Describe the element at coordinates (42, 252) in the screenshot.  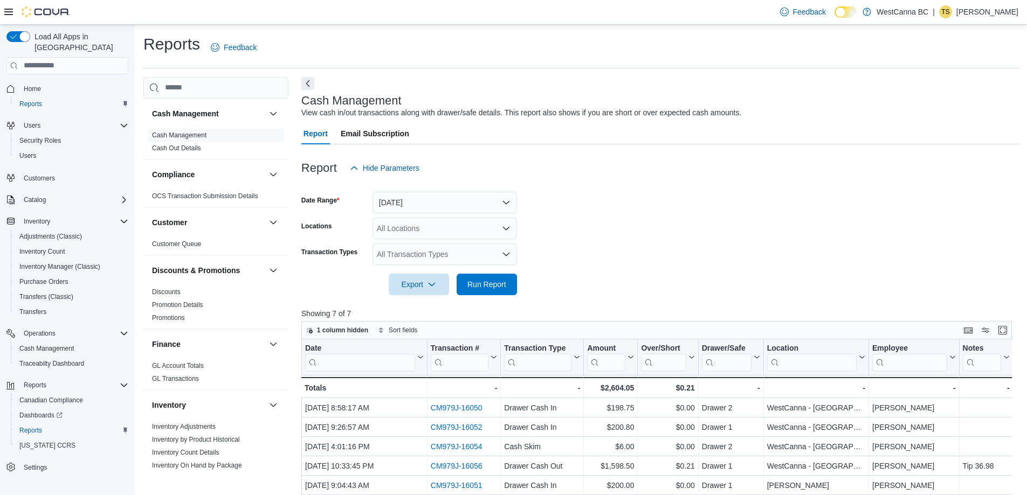
I see `a: Inventory Count` at that location.